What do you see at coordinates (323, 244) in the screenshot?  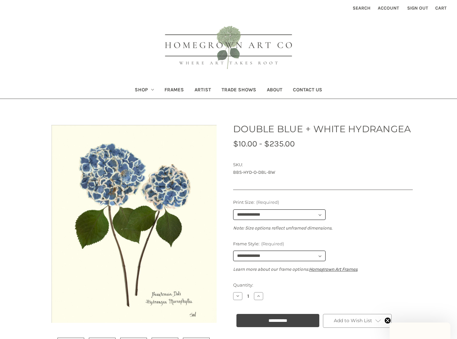 I see `label: Frame Style:` at bounding box center [323, 244].